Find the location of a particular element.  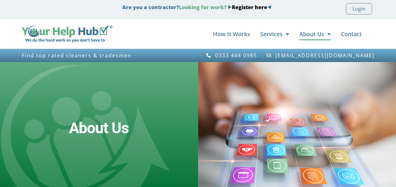

img: Blue Arrow - Left is located at coordinates (269, 7).